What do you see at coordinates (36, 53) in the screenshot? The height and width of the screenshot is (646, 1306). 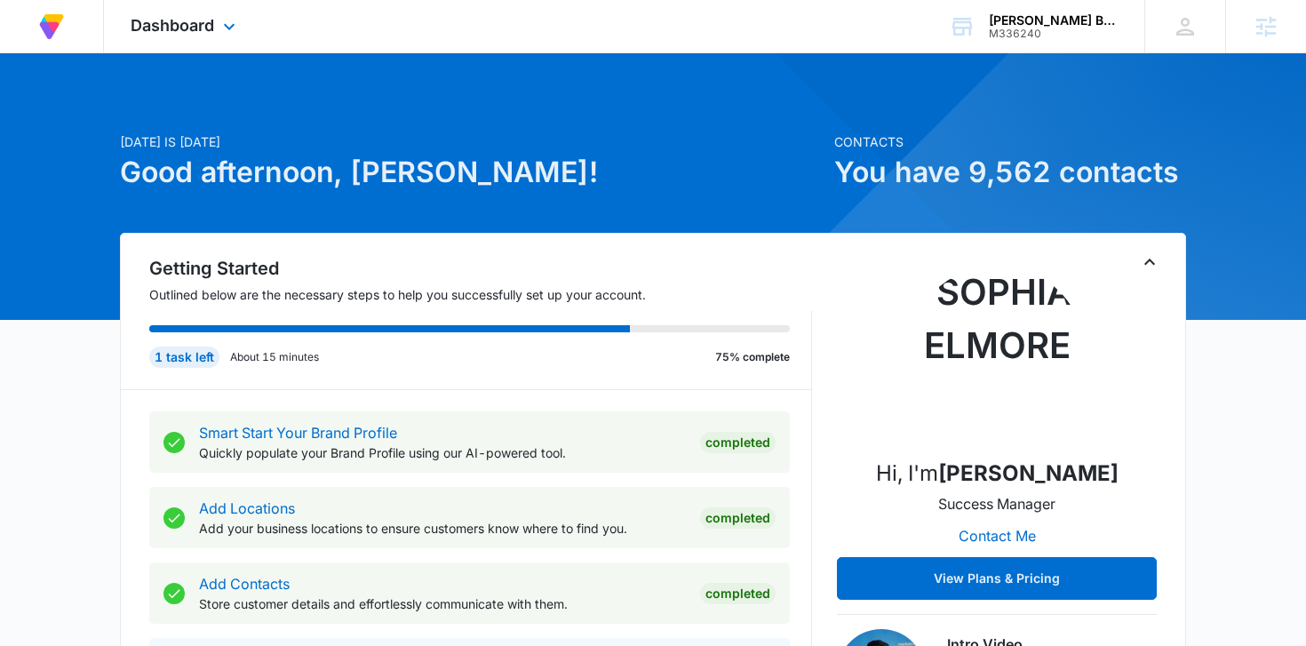 I see `img: website_grey.svg` at bounding box center [36, 53].